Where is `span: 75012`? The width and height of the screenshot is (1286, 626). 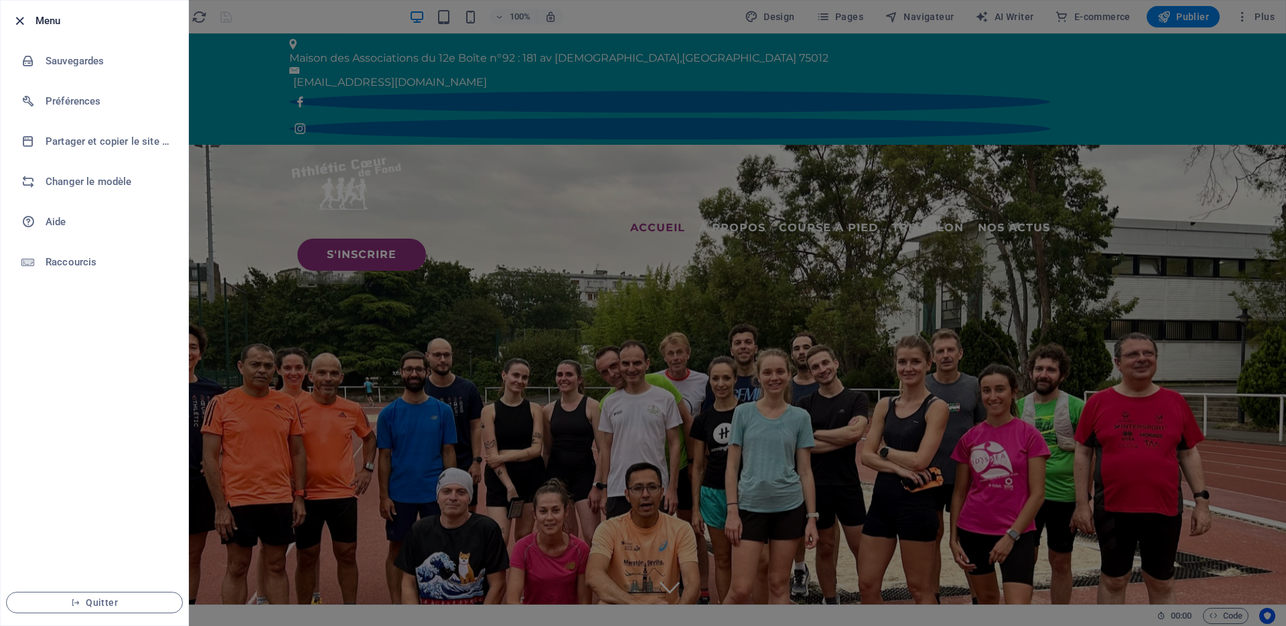 span: 75012 is located at coordinates (760, 24).